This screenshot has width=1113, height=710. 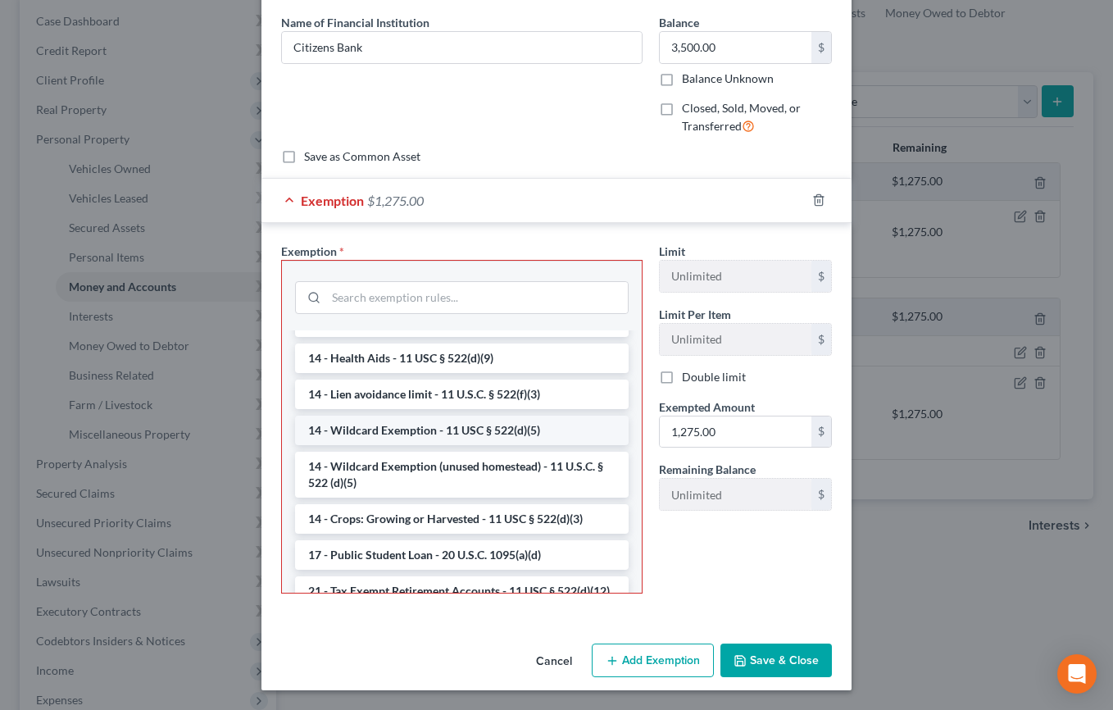 What do you see at coordinates (706, 406) in the screenshot?
I see `span: Exempted Amount` at bounding box center [706, 406].